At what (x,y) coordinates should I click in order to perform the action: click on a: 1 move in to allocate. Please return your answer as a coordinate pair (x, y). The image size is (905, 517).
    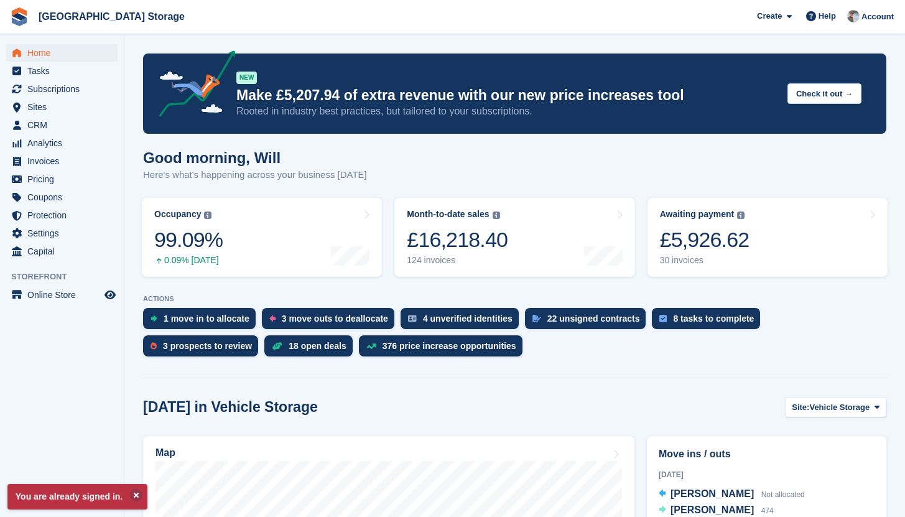
    Looking at the image, I should click on (202, 321).